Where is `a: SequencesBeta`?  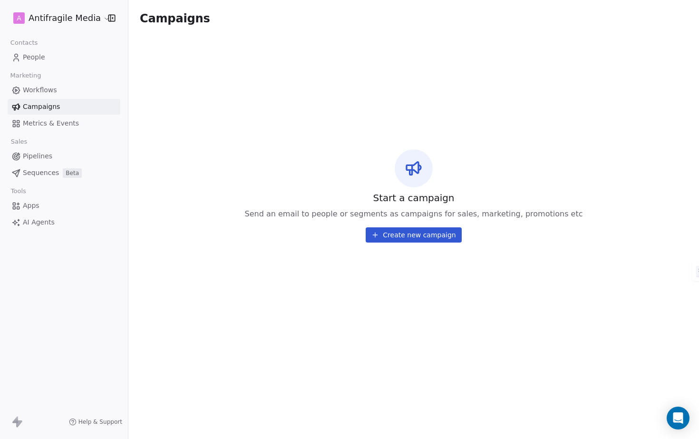
a: SequencesBeta is located at coordinates (64, 173).